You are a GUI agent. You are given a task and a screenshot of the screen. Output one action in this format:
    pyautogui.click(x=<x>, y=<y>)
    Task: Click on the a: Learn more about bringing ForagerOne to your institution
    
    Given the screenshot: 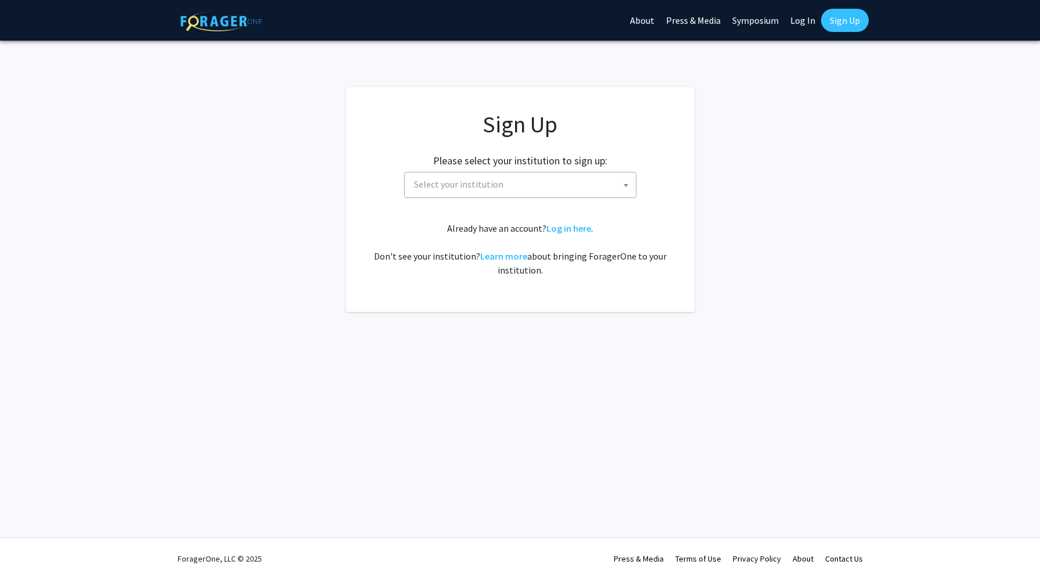 What is the action you would take?
    pyautogui.click(x=504, y=256)
    